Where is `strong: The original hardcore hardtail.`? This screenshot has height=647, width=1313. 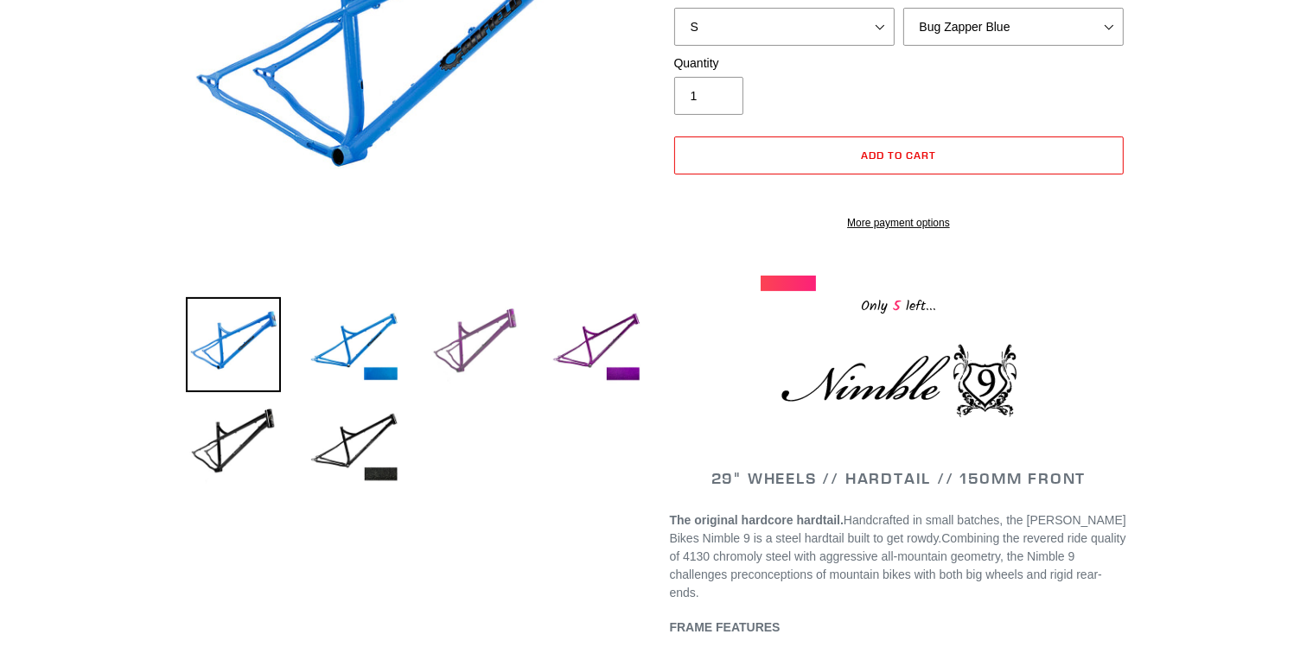
strong: The original hardcore hardtail. is located at coordinates (756, 520).